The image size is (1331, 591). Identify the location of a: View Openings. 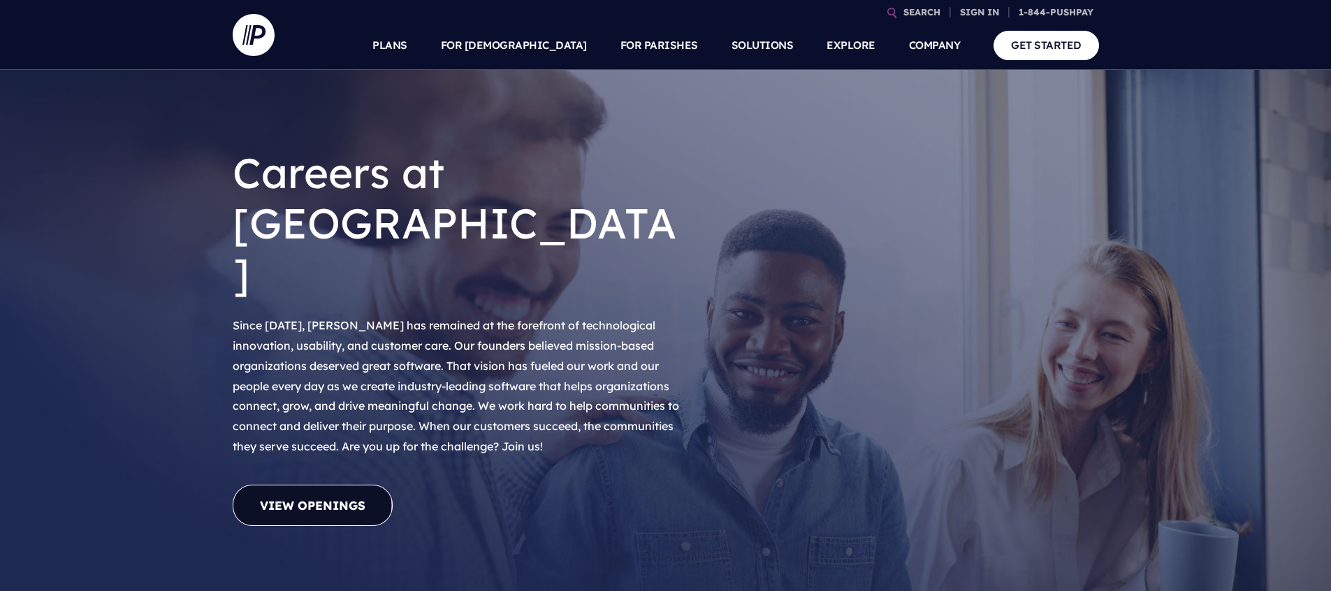
(312, 505).